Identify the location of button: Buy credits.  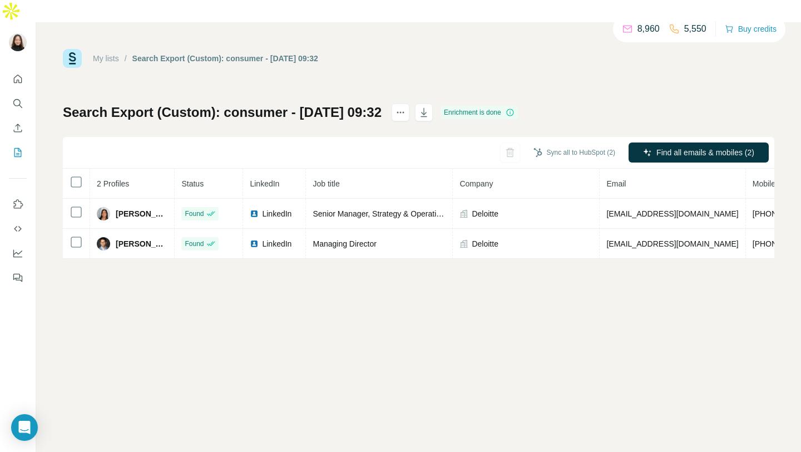
(751, 29).